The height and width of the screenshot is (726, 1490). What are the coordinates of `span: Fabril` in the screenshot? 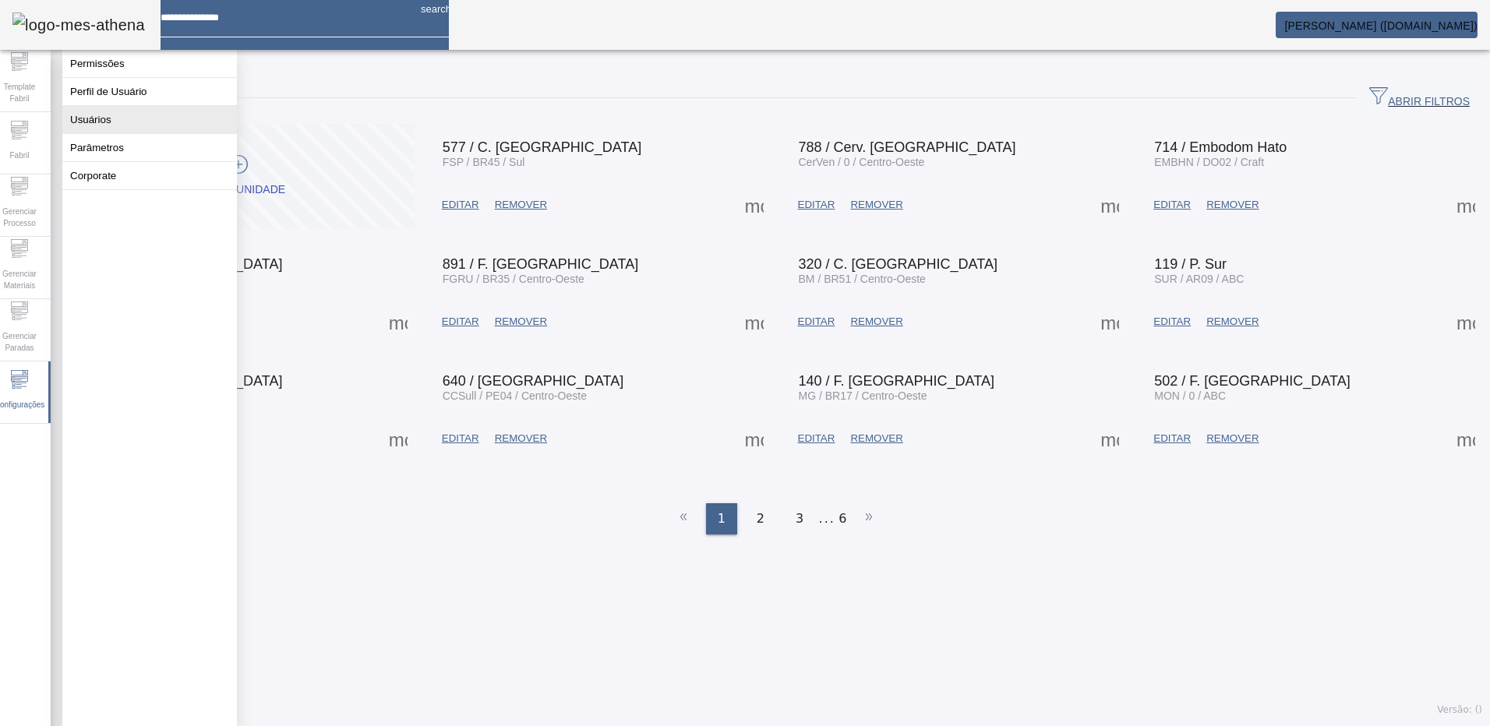 It's located at (19, 155).